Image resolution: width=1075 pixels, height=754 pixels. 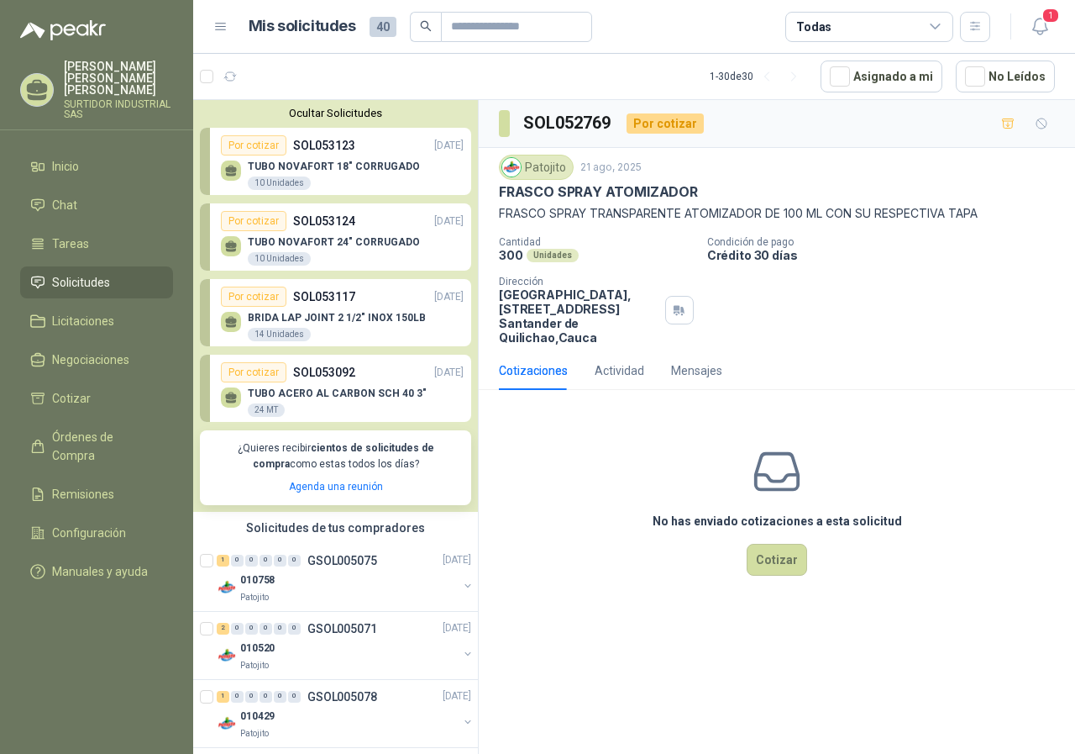 What do you see at coordinates (97, 282) in the screenshot?
I see `a: Solicitudes` at bounding box center [97, 282].